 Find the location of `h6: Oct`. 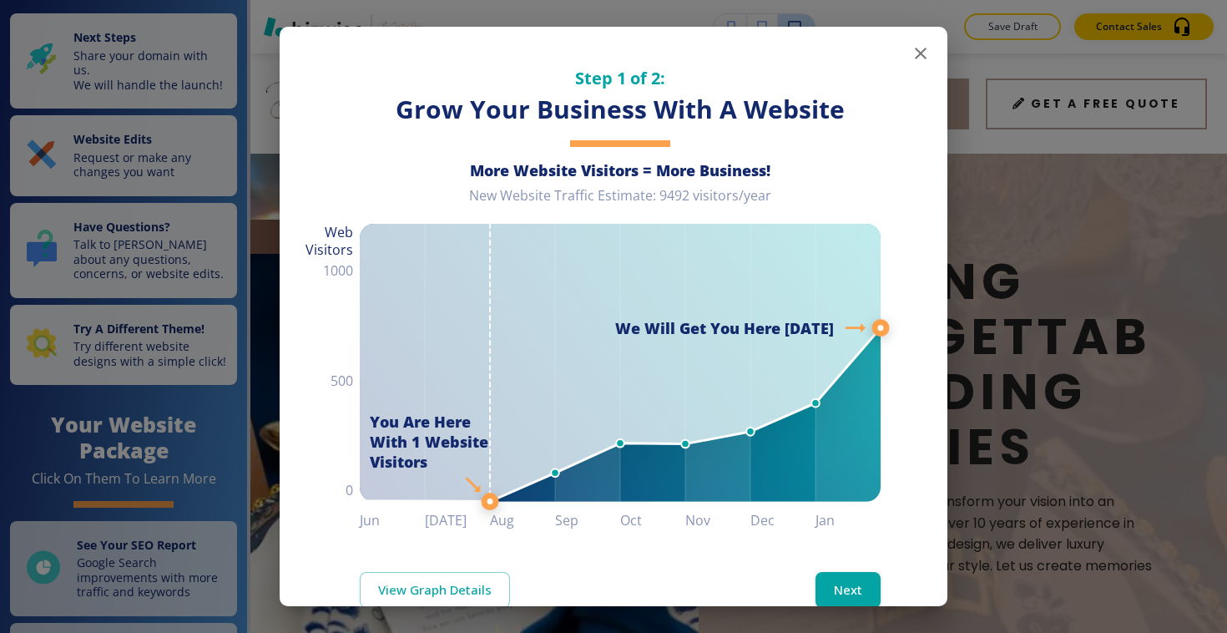

h6: Oct is located at coordinates (653, 520).